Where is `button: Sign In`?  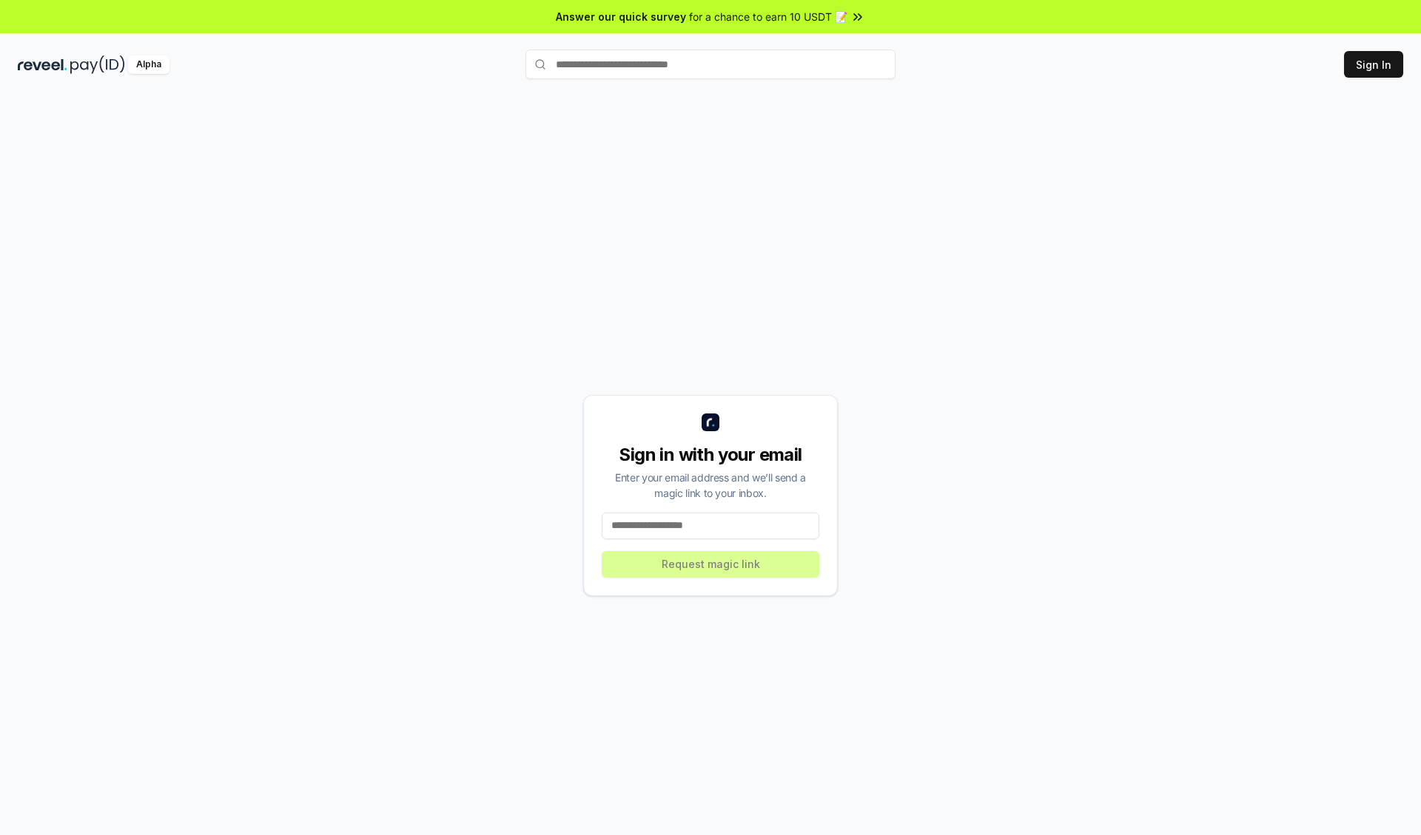
button: Sign In is located at coordinates (1373, 64).